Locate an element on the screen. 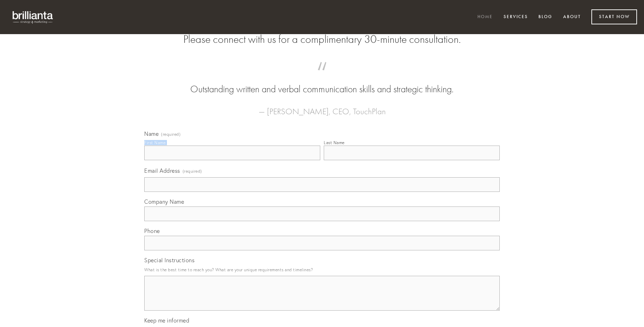  div: Last Name is located at coordinates (334, 142).